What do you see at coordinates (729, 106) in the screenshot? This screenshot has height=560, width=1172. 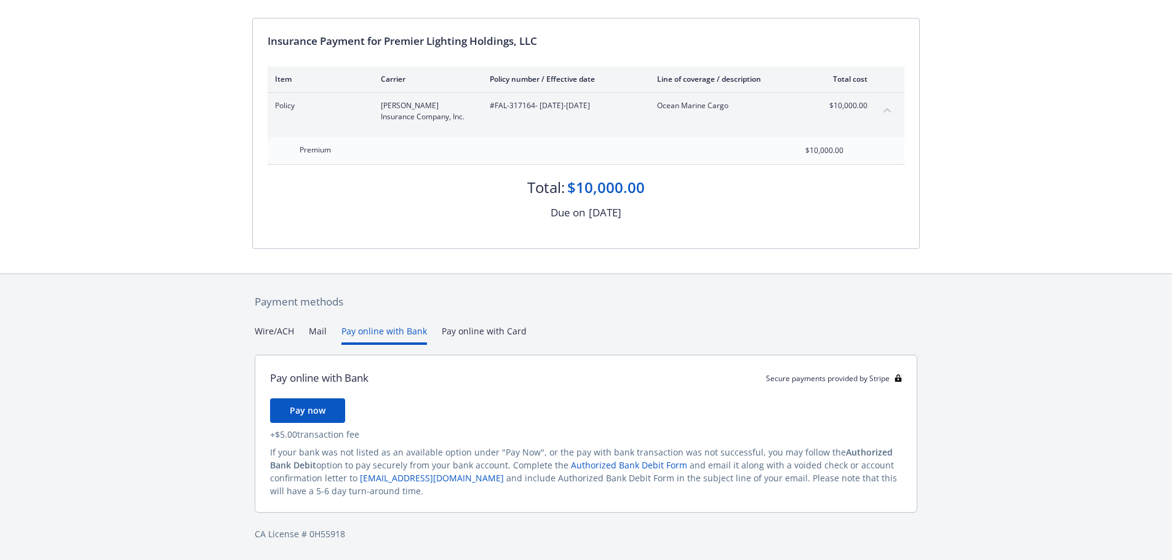 I see `span: Ocean Marine Cargo` at bounding box center [729, 106].